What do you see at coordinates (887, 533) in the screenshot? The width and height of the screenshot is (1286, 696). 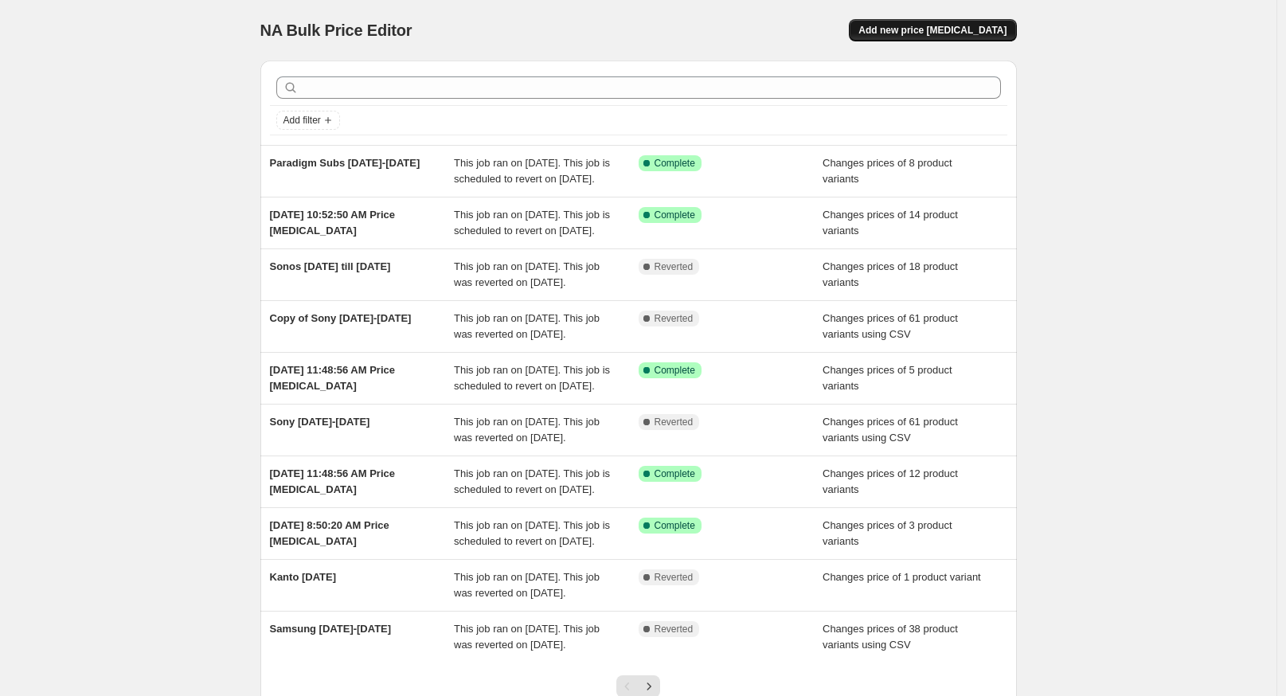 I see `span: Changes prices of 3 product variants` at bounding box center [887, 533].